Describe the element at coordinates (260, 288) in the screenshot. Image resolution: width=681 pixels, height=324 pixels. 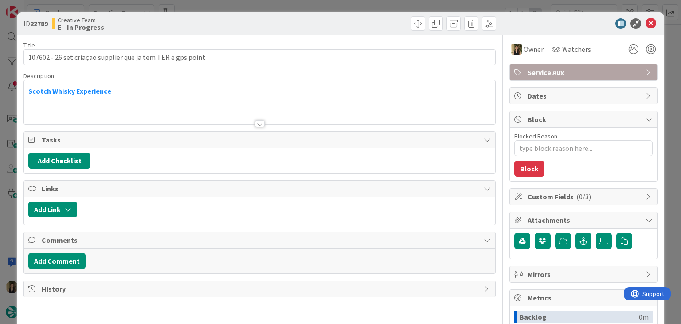
I see `span: History` at that location.